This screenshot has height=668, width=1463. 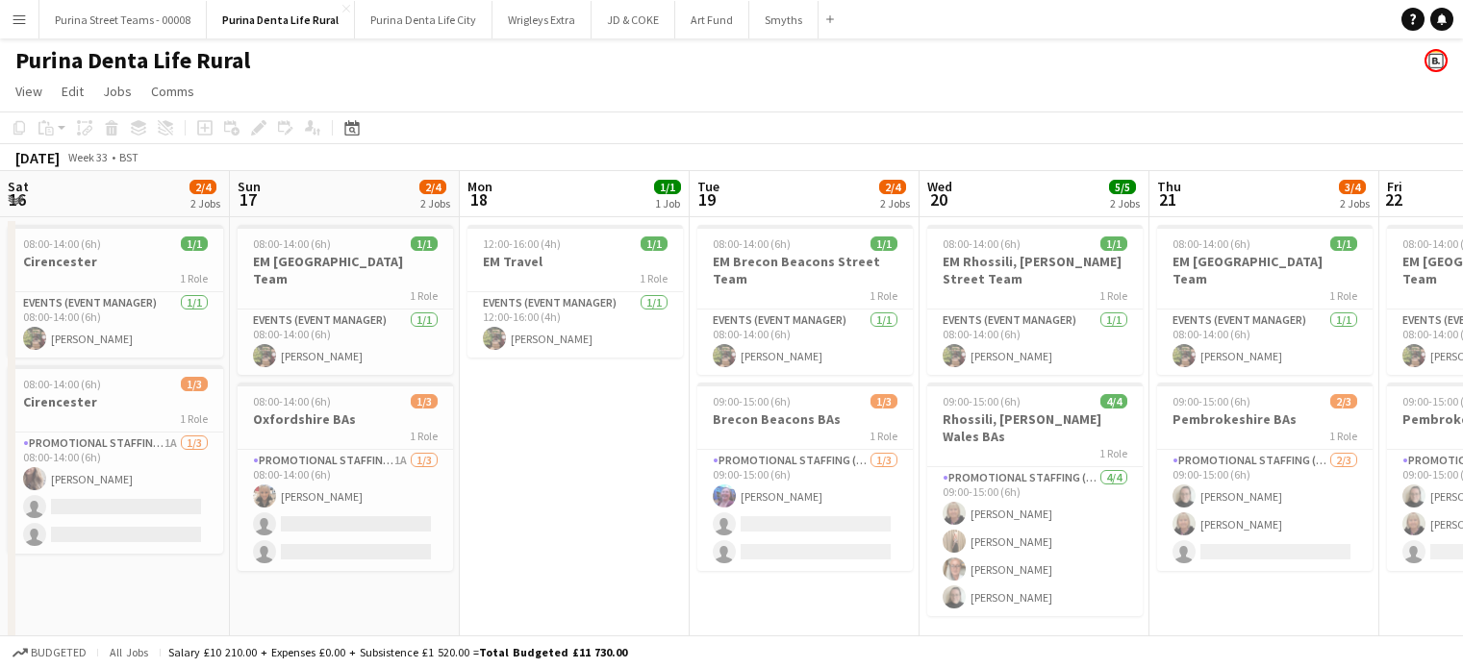 What do you see at coordinates (345, 477) in the screenshot?
I see `app-job-card: 08:00-14:00 (6h)1/3Oxfordshire BAs1 RolePromotional Staffing (Brand Ambassadors)1A1/308:00-14:00 ...` at bounding box center [345, 477].